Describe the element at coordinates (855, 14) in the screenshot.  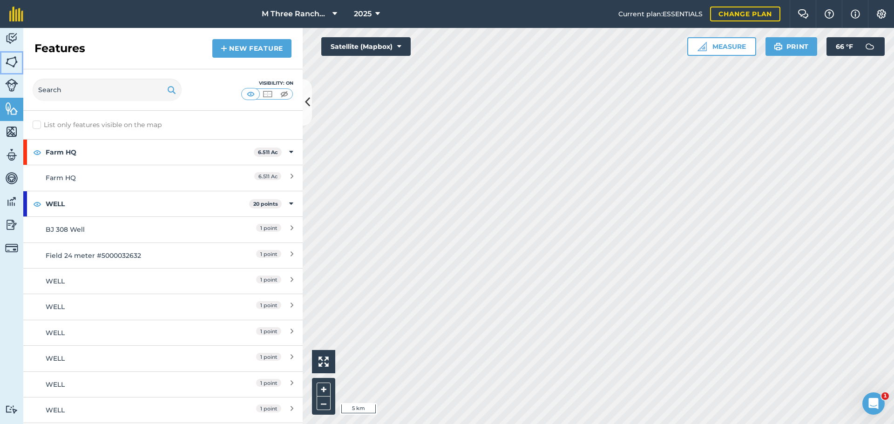
I see `img: svg+xml;base64,PHN2ZyB4bWxucz0iaHR0cDovL3d3dy53My5vcmcvMjAwMC9zdmciIHdpZHRoPSIxNyIgaGVpZ2h0PSIxNy...` at that location.